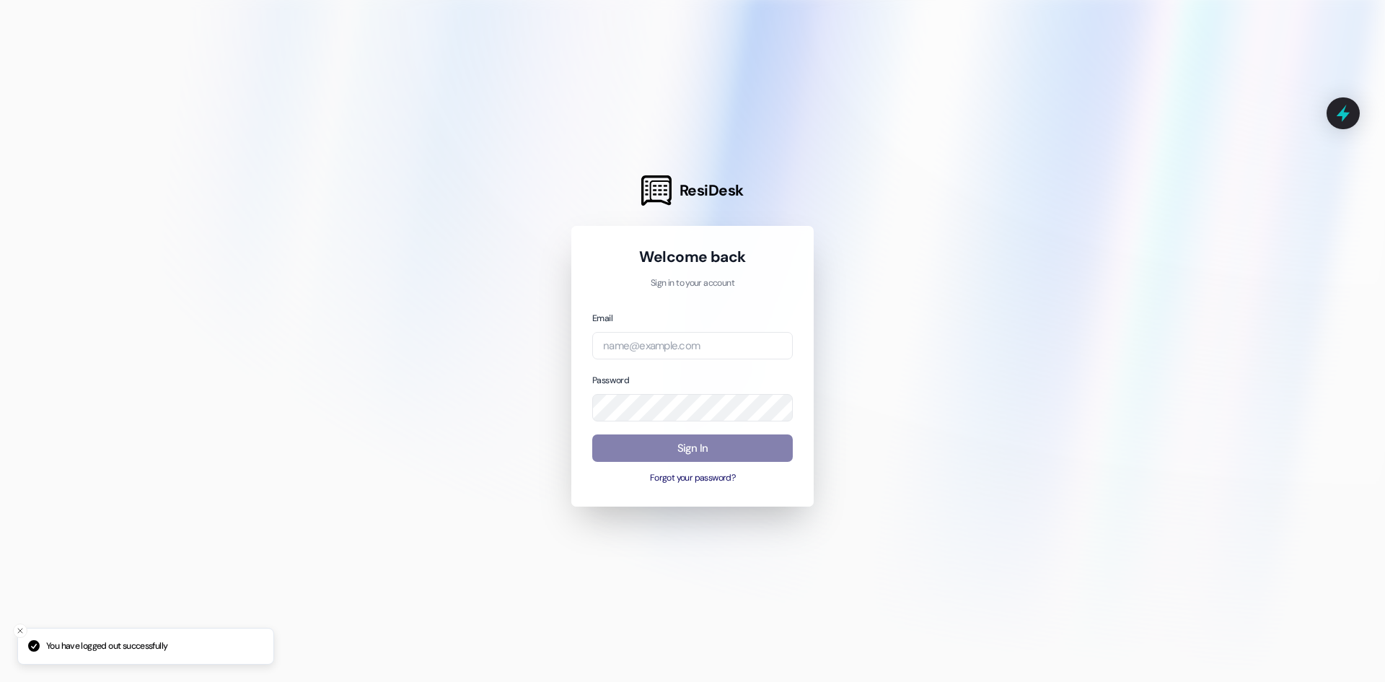  What do you see at coordinates (692, 448) in the screenshot?
I see `button: Sign In` at bounding box center [692, 448].